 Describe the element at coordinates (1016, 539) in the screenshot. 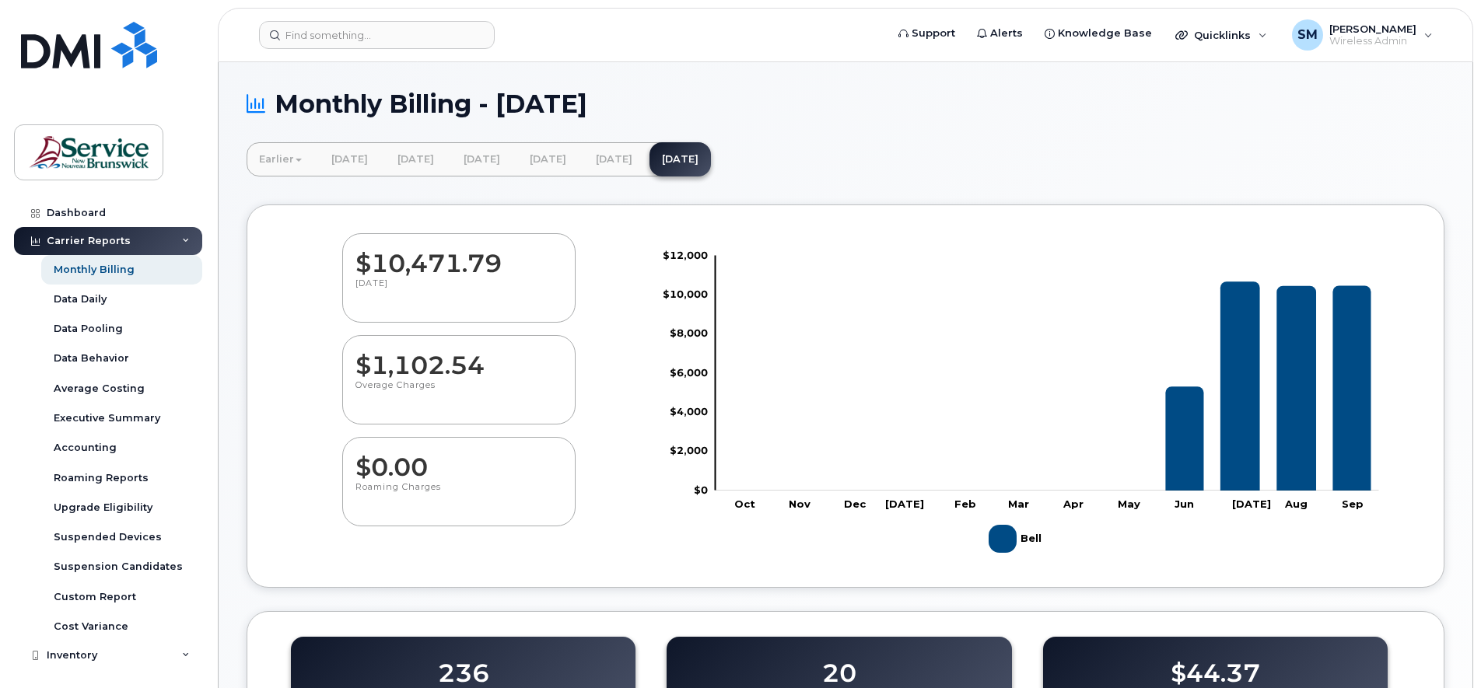

I see `g: Legend` at that location.